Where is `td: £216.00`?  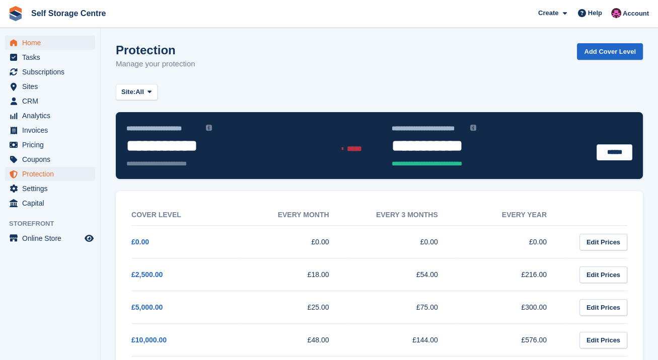 td: £216.00 is located at coordinates (512, 275).